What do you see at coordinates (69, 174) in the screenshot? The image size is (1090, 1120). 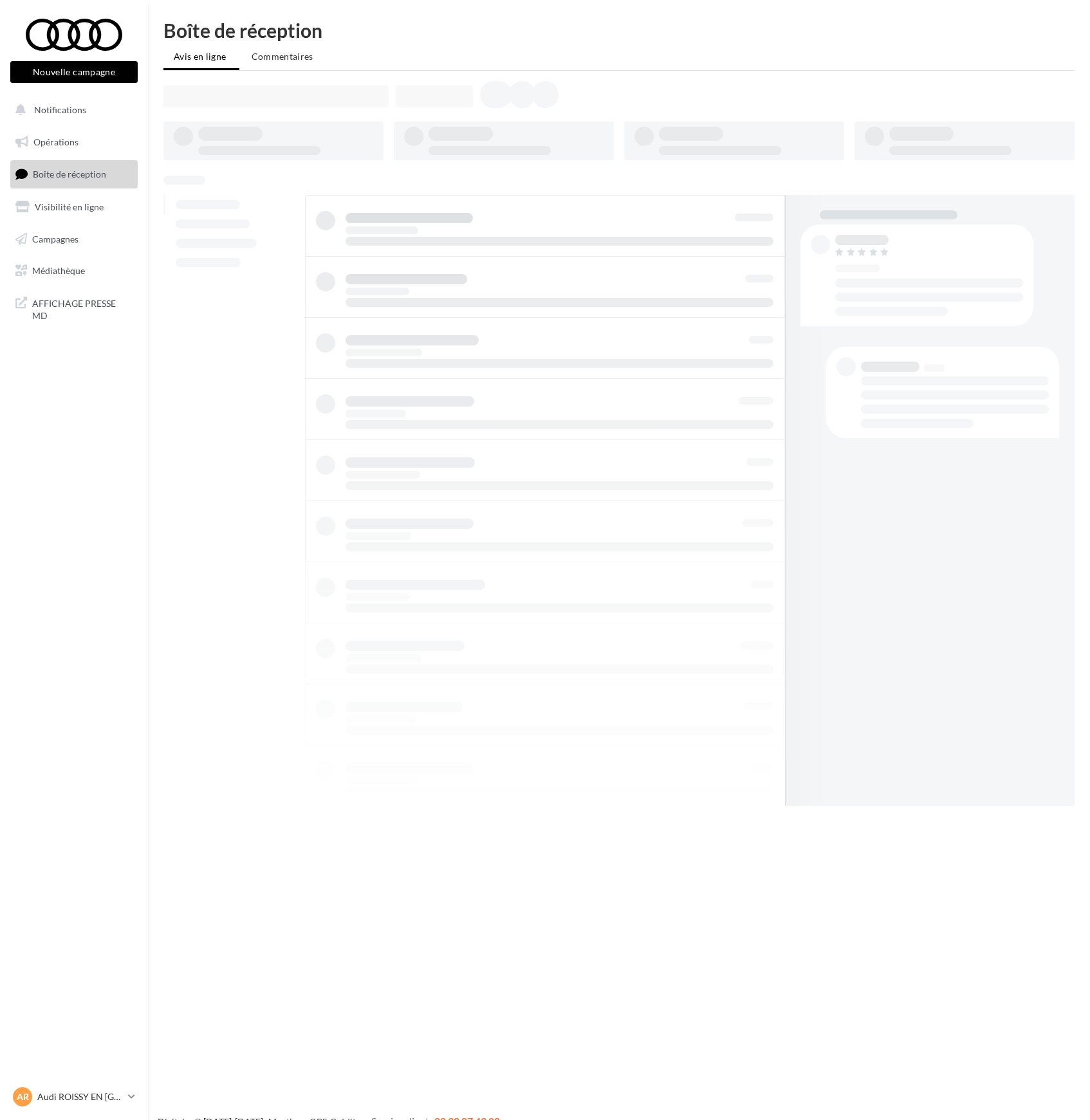 I see `span: Boîte de réception` at bounding box center [69, 174].